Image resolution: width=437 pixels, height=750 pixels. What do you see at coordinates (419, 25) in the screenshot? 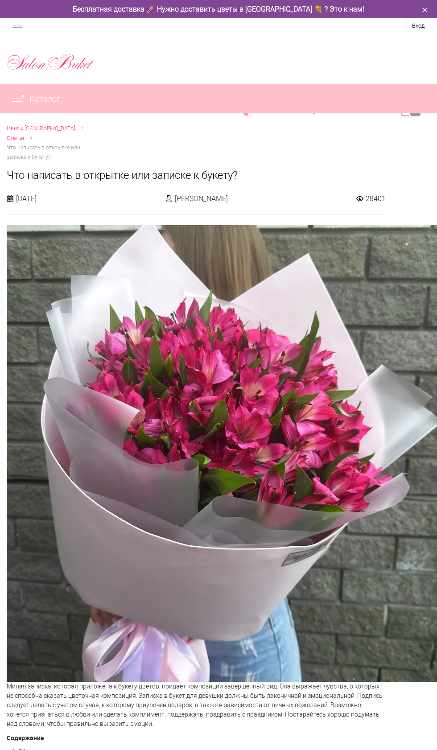
I see `a: Вход` at bounding box center [419, 25].